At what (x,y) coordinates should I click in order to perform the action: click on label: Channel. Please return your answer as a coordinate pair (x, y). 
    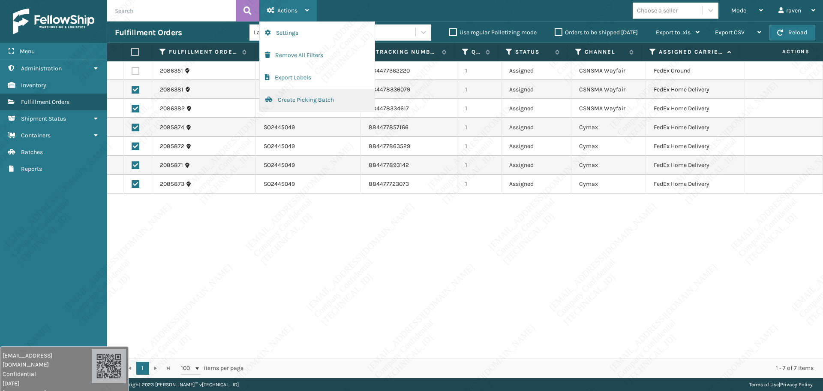
    Looking at the image, I should click on (605, 52).